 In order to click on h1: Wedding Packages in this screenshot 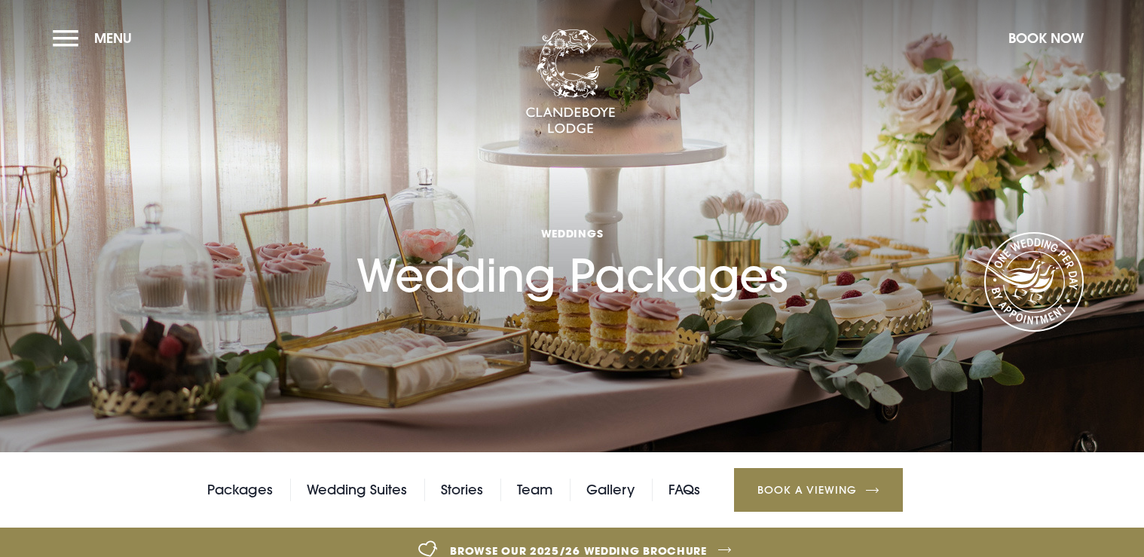, I will do `click(572, 230)`.